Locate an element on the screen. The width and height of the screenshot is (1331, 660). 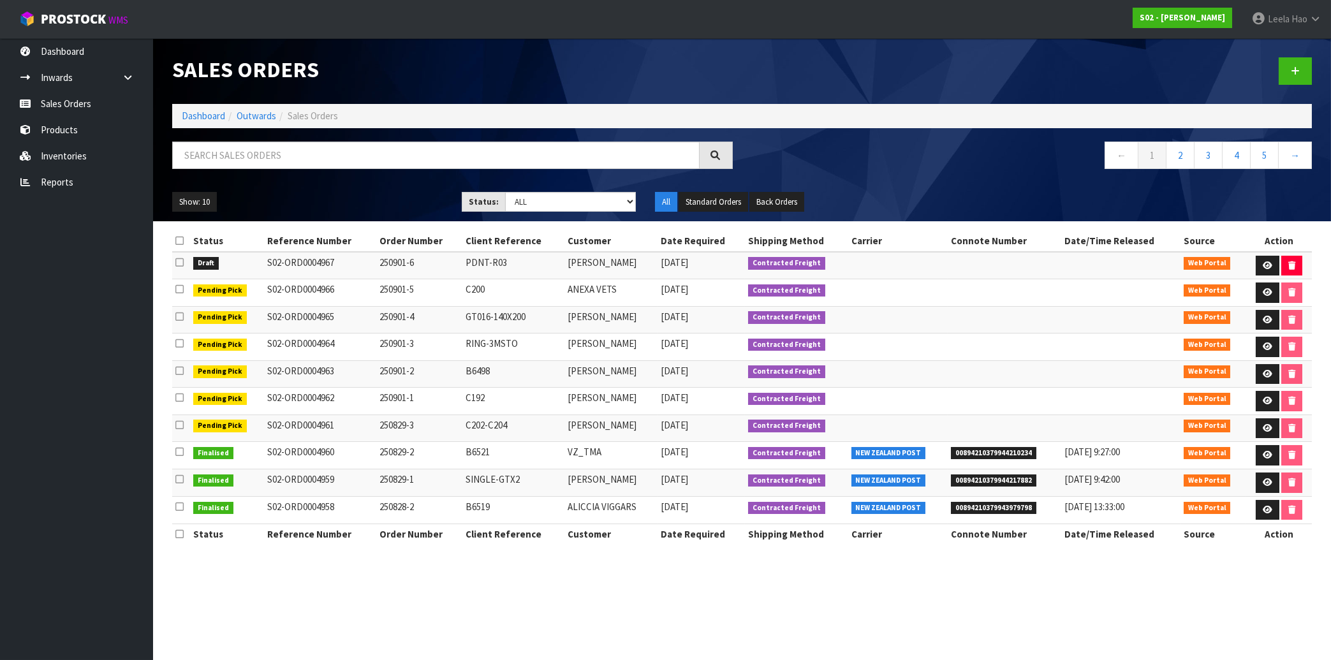
a: 1 is located at coordinates (1152, 155).